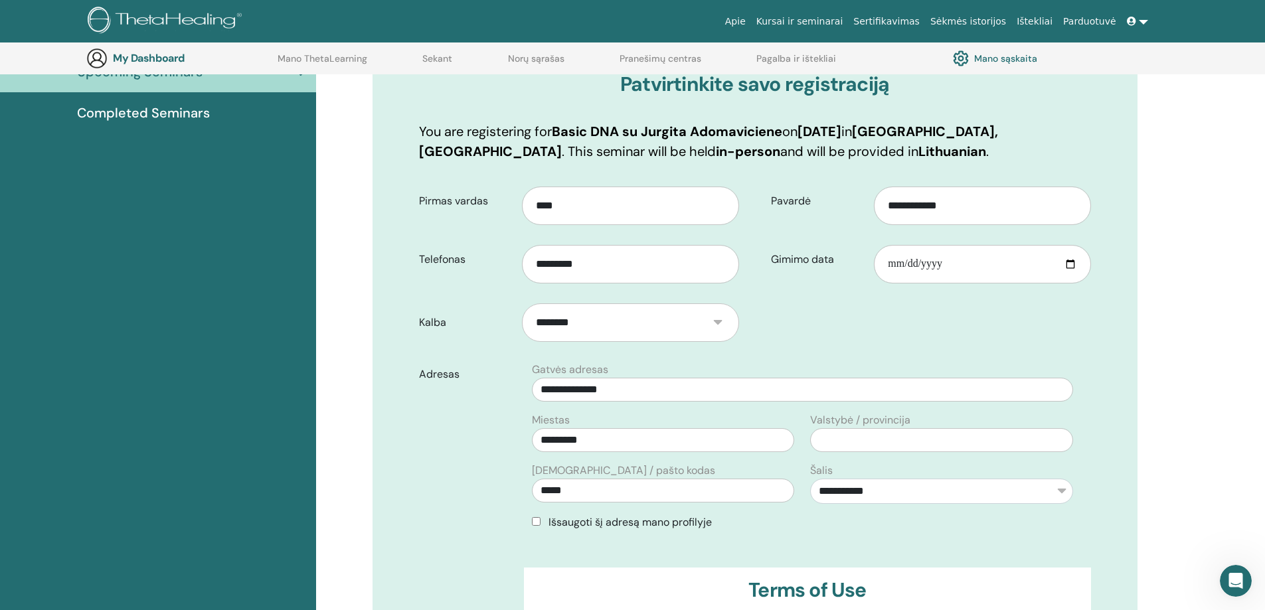 The width and height of the screenshot is (1265, 610). What do you see at coordinates (179, 58) in the screenshot?
I see `h3: My Dashboard` at bounding box center [179, 58].